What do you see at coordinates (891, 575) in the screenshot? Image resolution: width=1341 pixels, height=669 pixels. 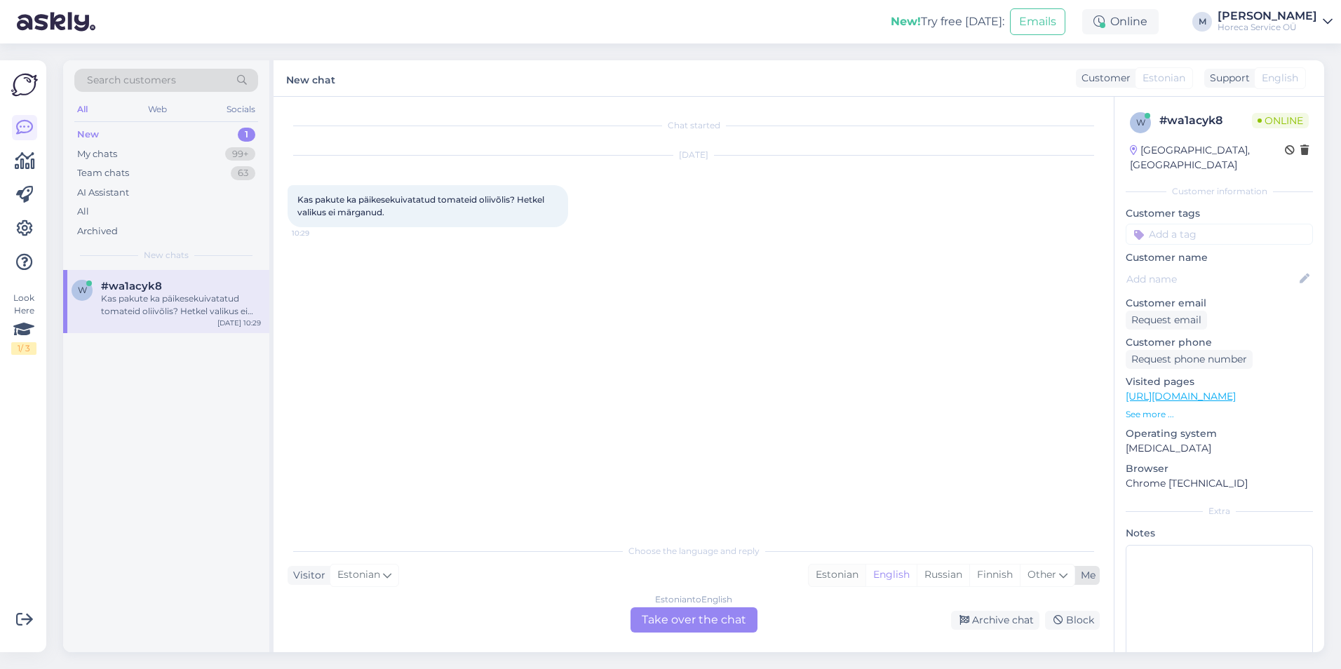 I see `div: English` at bounding box center [891, 575].